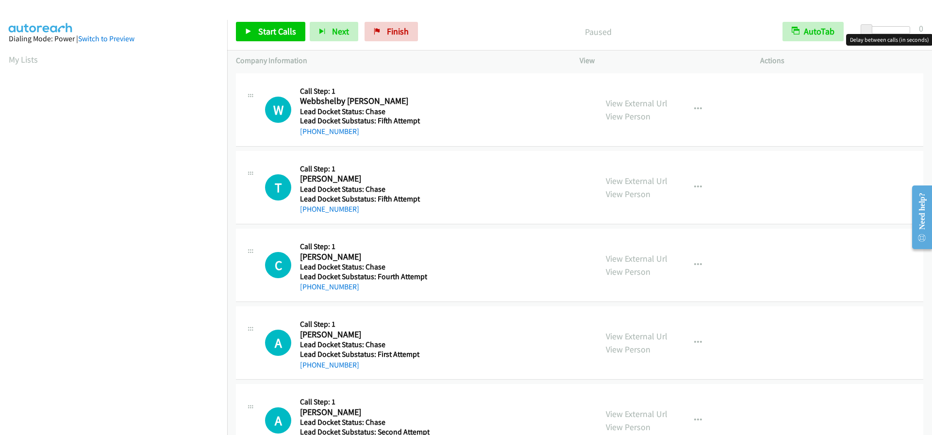 The width and height of the screenshot is (932, 435). I want to click on h1: W, so click(278, 110).